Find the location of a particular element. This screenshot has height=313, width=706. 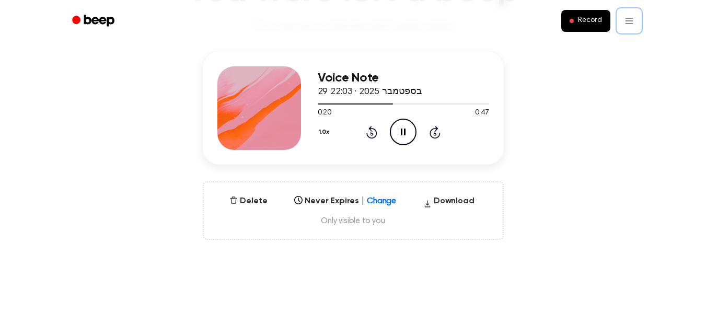

button: Open menu is located at coordinates (629, 21).